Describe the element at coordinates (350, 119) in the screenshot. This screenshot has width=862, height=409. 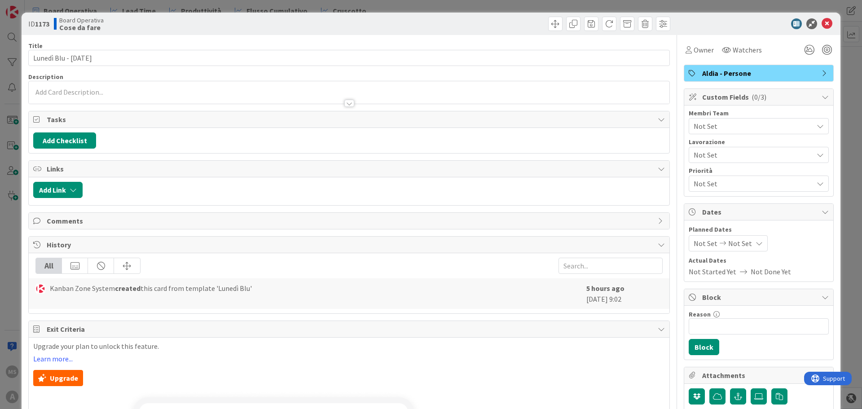
I see `span: Tasks` at that location.